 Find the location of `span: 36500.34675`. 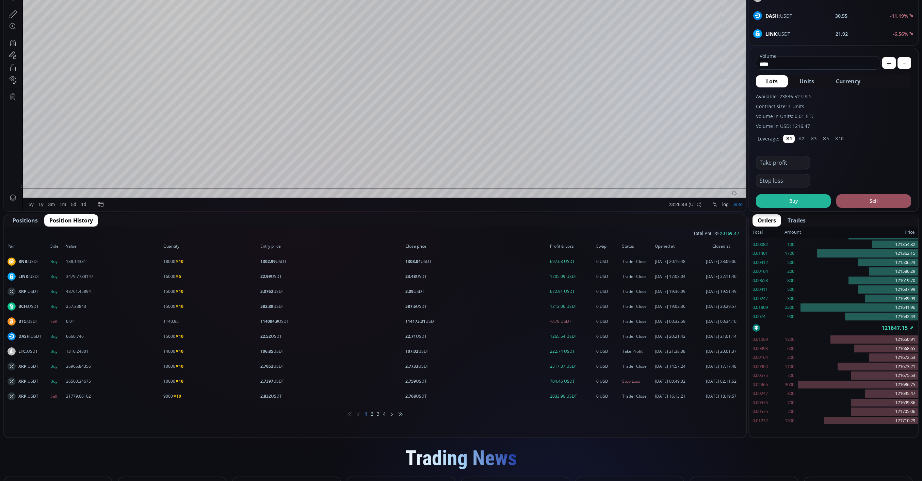

span: 36500.34675 is located at coordinates (114, 381).